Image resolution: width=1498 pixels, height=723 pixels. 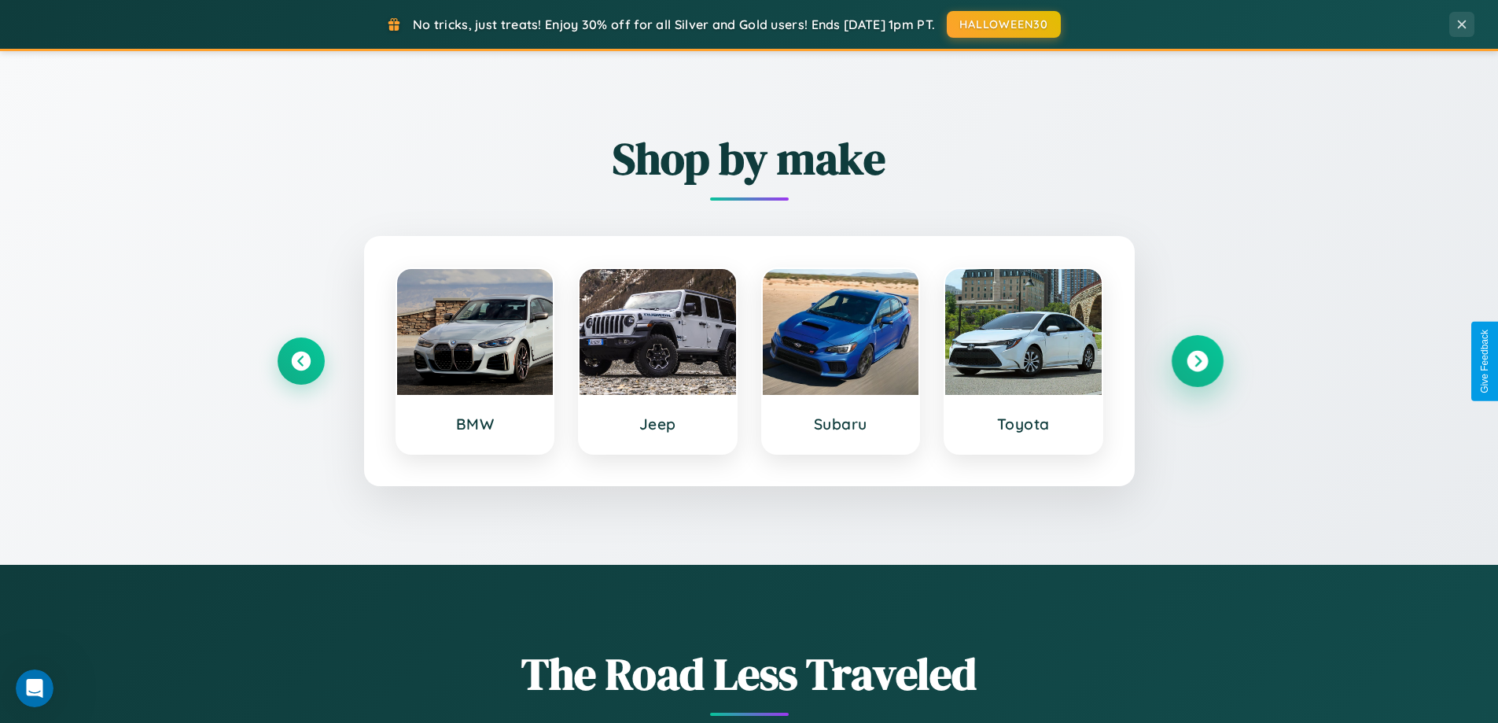 What do you see at coordinates (658, 424) in the screenshot?
I see `h3: Jeep` at bounding box center [658, 424].